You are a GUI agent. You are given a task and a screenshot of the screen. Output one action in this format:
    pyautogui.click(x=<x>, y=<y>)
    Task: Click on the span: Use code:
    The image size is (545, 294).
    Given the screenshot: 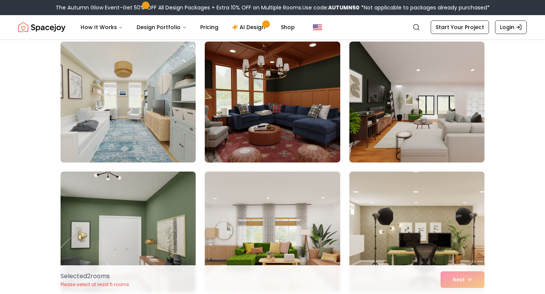 What is the action you would take?
    pyautogui.click(x=331, y=8)
    